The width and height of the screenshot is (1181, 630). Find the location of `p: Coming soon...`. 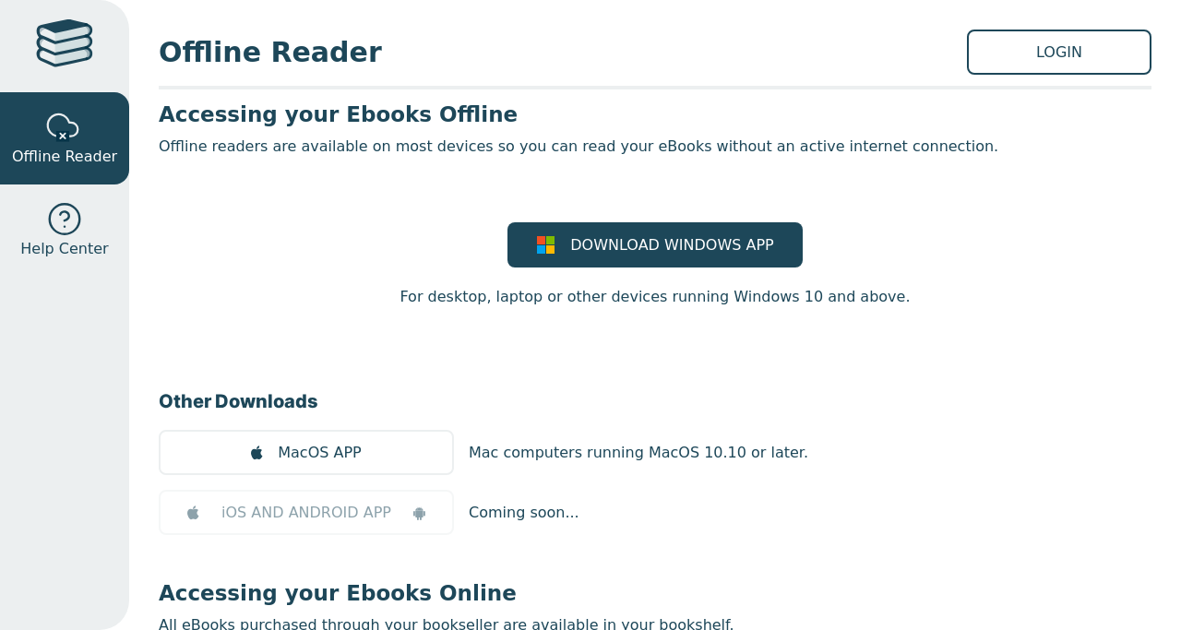

p: Coming soon... is located at coordinates (524, 513).